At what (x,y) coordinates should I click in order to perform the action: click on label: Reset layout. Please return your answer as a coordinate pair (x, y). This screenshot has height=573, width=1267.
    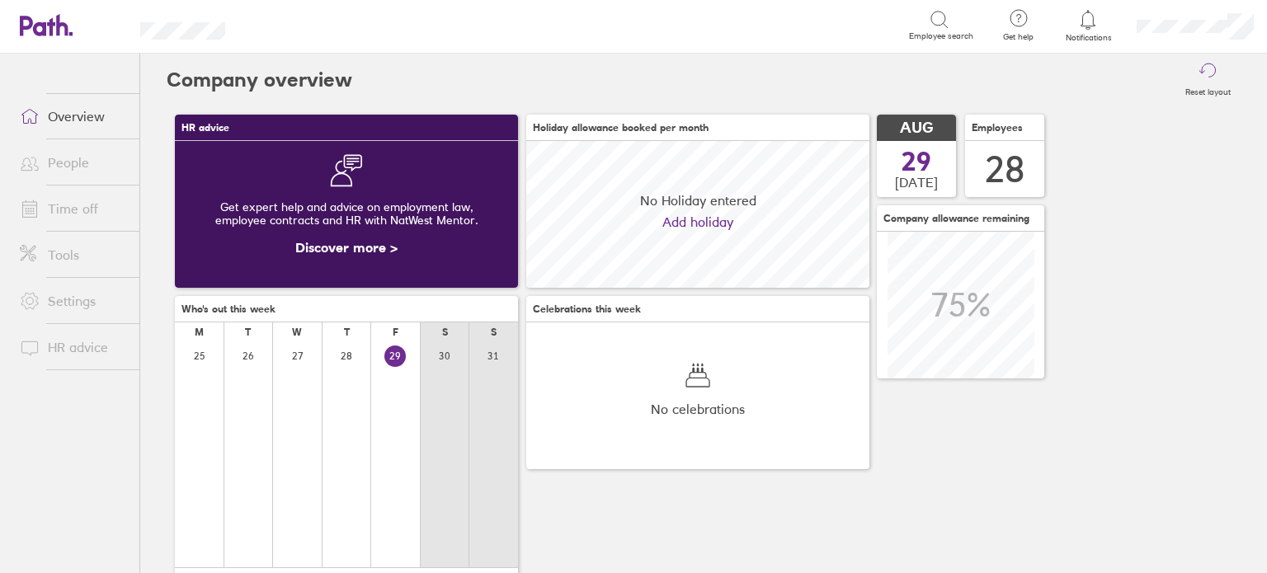
    Looking at the image, I should click on (1207, 90).